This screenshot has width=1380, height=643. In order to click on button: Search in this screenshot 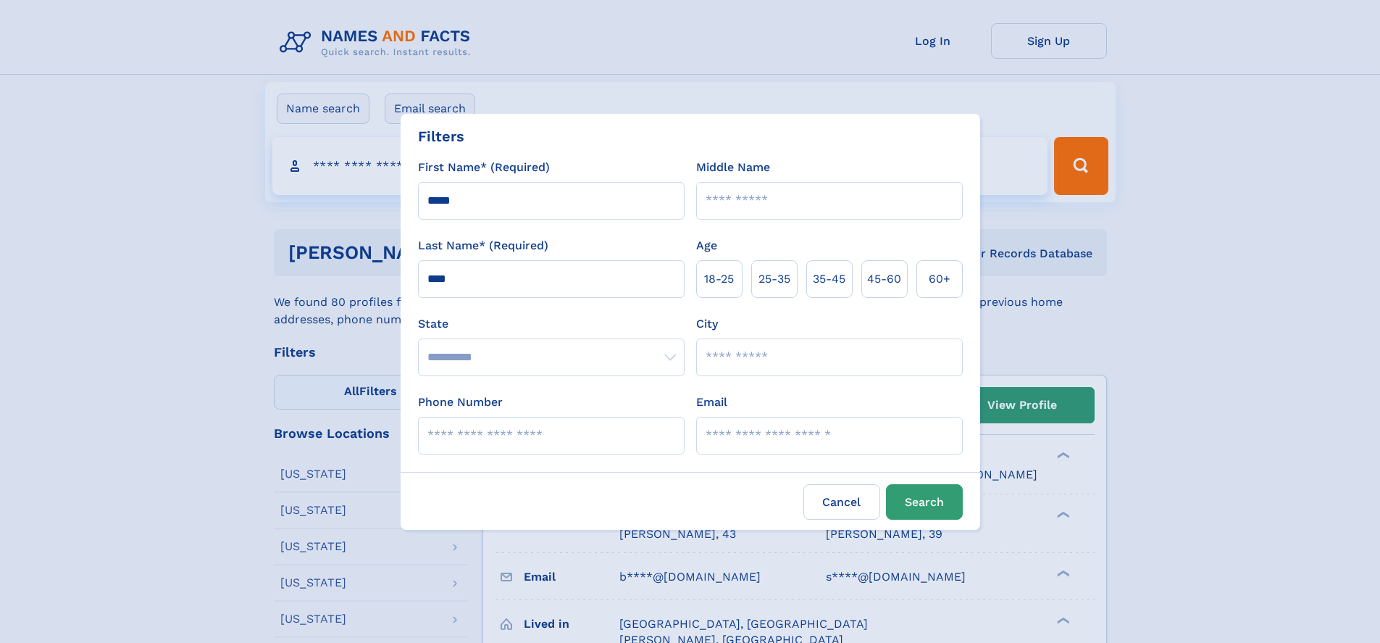, I will do `click(924, 501)`.